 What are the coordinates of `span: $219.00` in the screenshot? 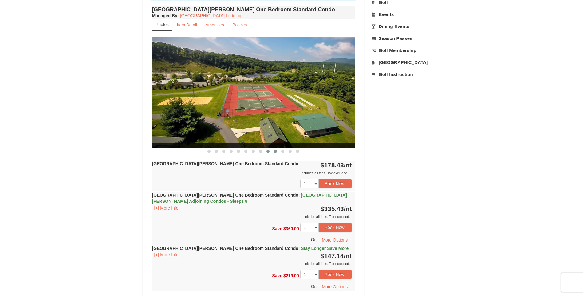 It's located at (291, 275).